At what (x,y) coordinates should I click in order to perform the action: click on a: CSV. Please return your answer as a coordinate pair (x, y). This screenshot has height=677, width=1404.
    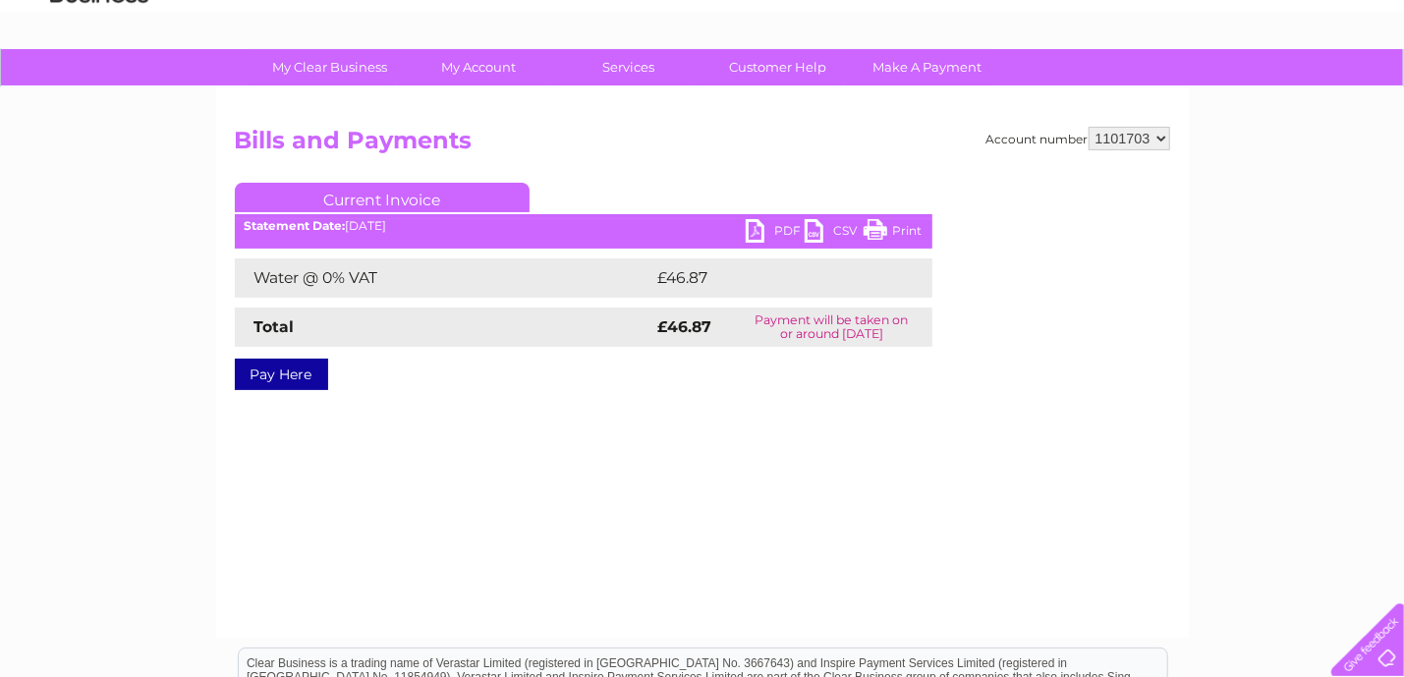
    Looking at the image, I should click on (834, 233).